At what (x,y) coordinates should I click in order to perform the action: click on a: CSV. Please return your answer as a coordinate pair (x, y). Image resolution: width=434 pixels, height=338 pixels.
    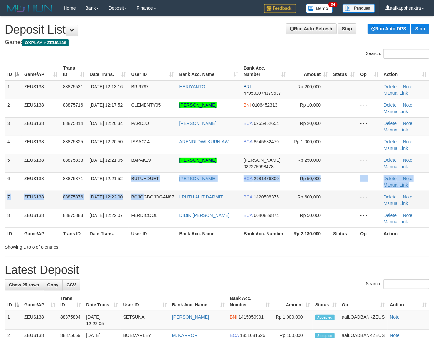
    Looking at the image, I should click on (71, 285).